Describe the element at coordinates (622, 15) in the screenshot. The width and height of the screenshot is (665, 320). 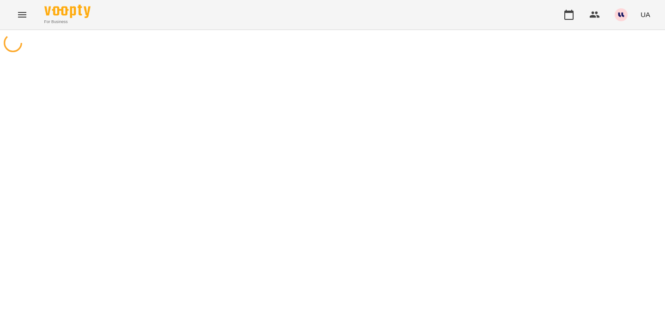
I see `img: 1255ca683a57242d3abe33992970777d.jpg` at that location.